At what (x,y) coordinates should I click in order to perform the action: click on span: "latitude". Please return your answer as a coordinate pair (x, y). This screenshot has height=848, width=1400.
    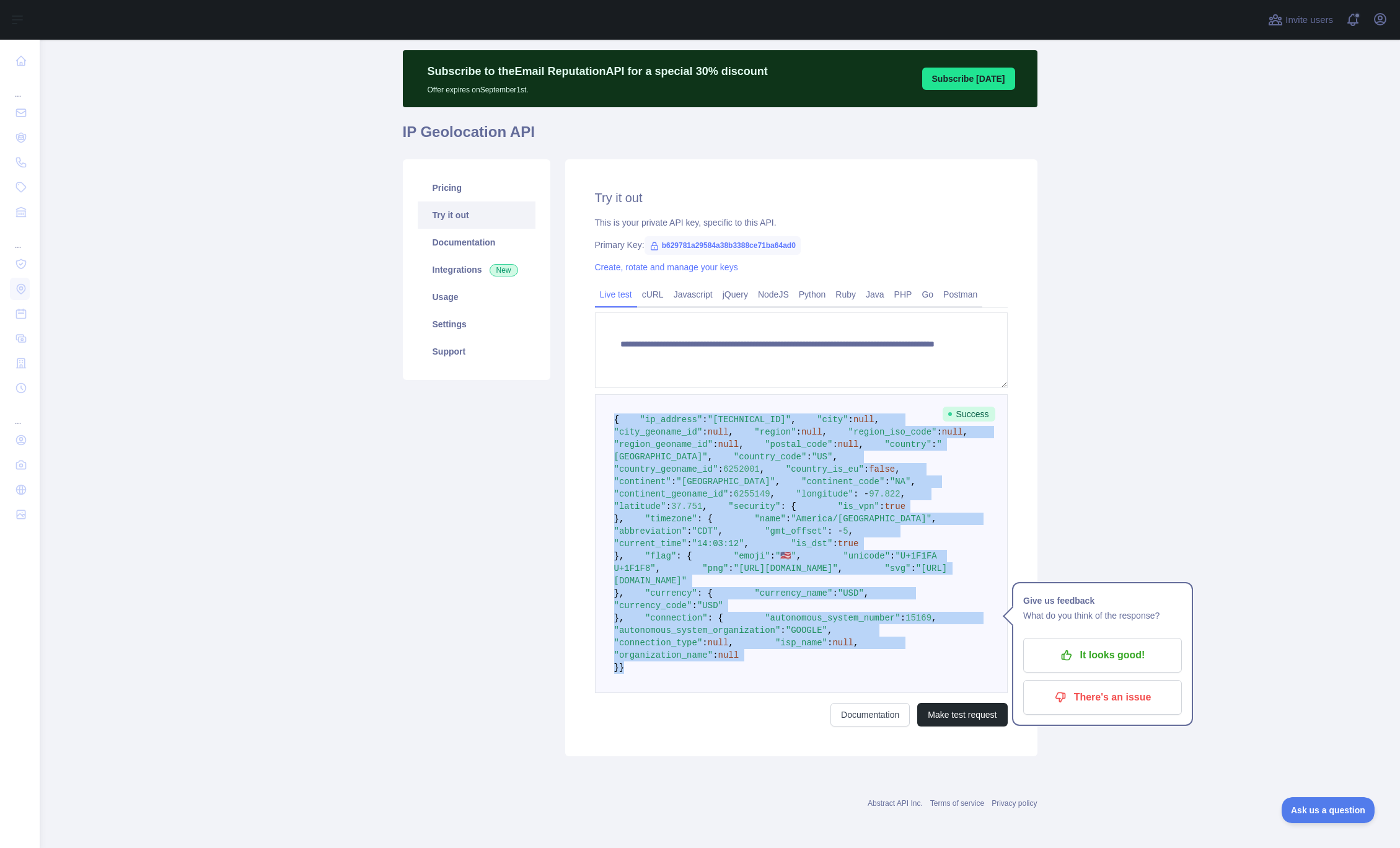
    Looking at the image, I should click on (640, 506).